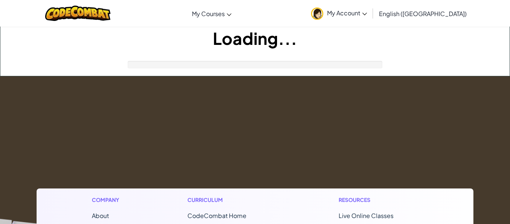 The image size is (510, 224). Describe the element at coordinates (317, 13) in the screenshot. I see `img: avatar` at that location.